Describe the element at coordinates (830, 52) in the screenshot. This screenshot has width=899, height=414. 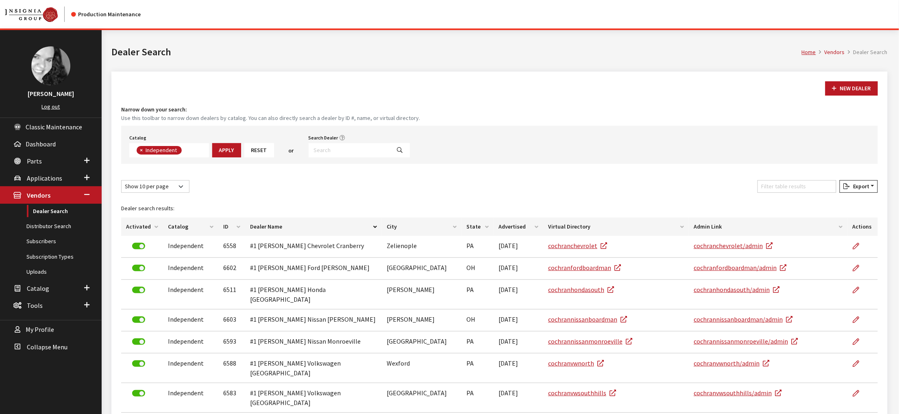
I see `li: Vendors` at that location.